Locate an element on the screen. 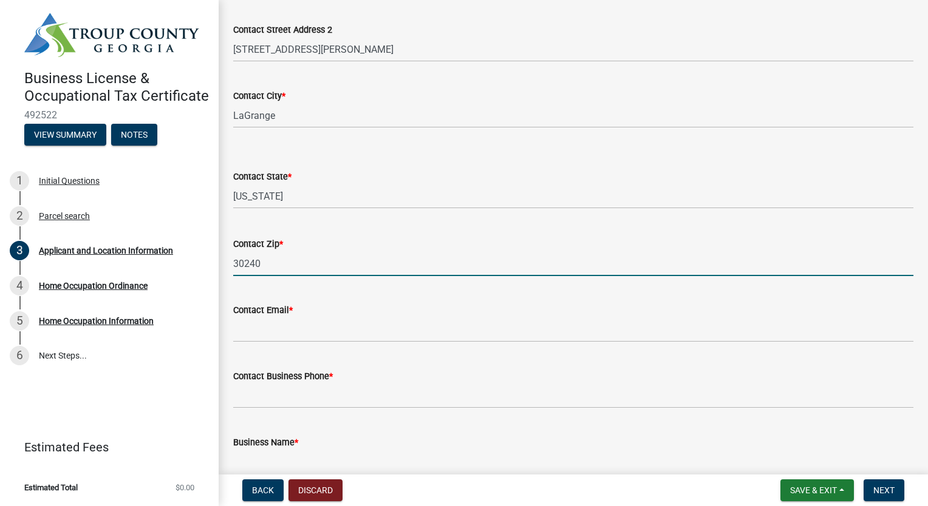 Image resolution: width=928 pixels, height=506 pixels. button: Discard is located at coordinates (315, 491).